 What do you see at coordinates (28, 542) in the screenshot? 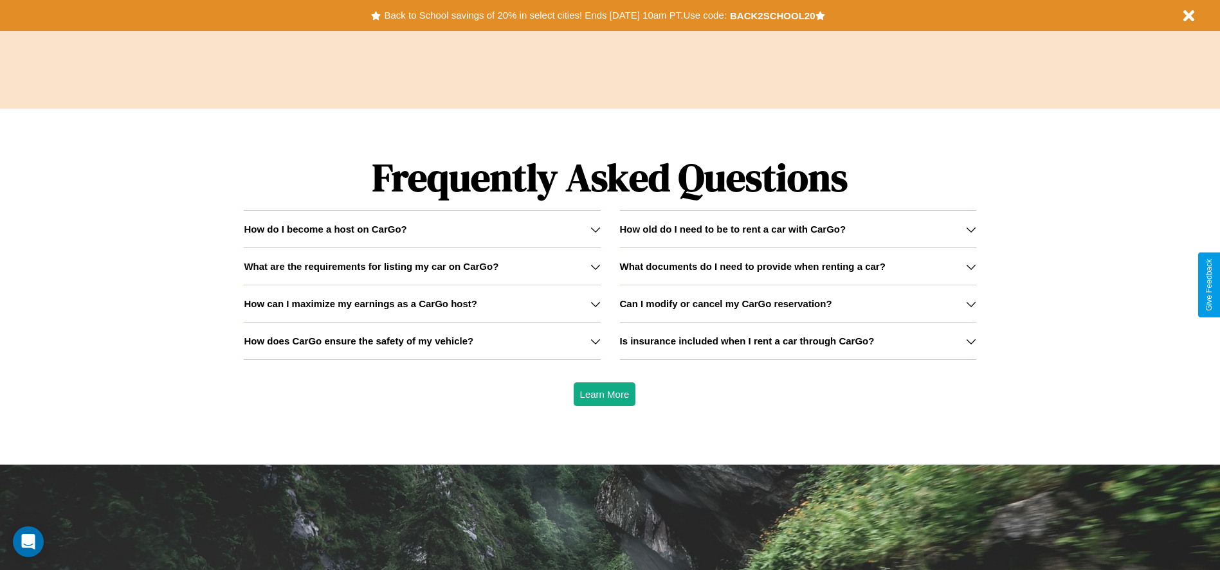
I see `div: Open Intercom Messenger` at bounding box center [28, 542].